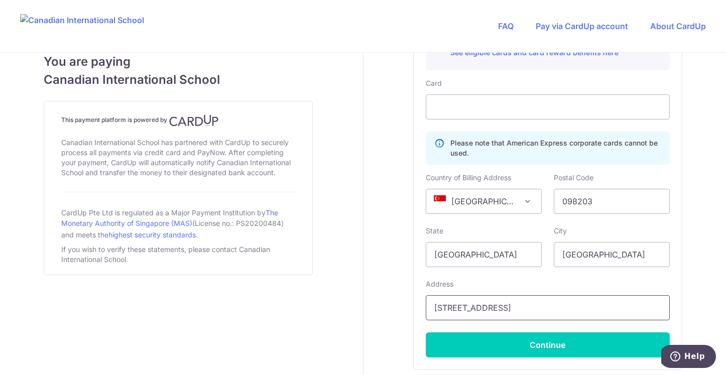 The image size is (726, 375). Describe the element at coordinates (439, 284) in the screenshot. I see `label: Address` at that location.